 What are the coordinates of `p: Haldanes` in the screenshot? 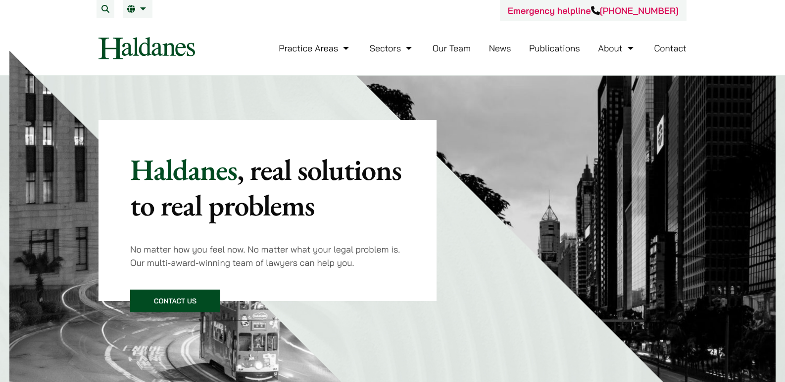 It's located at (267, 188).